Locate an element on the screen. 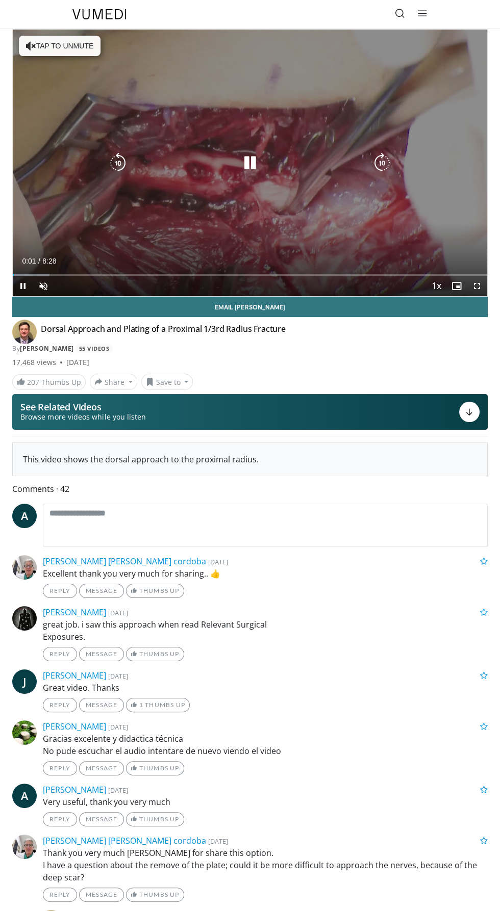 The image size is (500, 911). p: Very useful, thank you very much is located at coordinates (265, 802).